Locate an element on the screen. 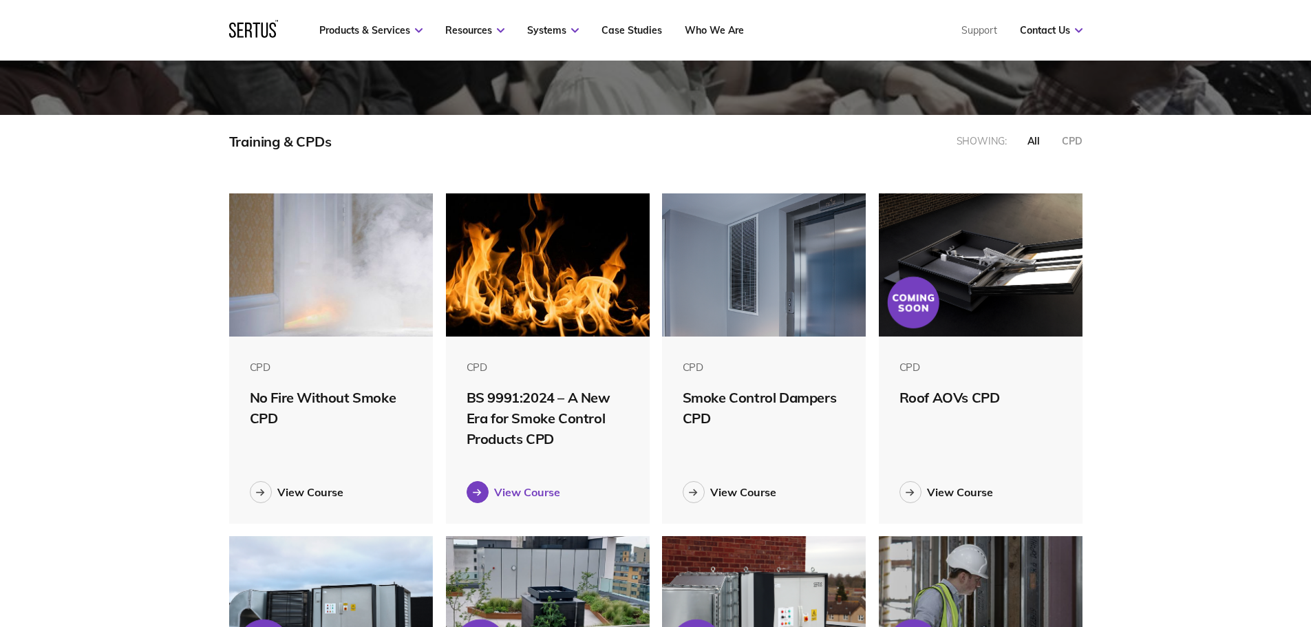 The image size is (1311, 627). div: Roof AOVs CPD is located at coordinates (981, 398).